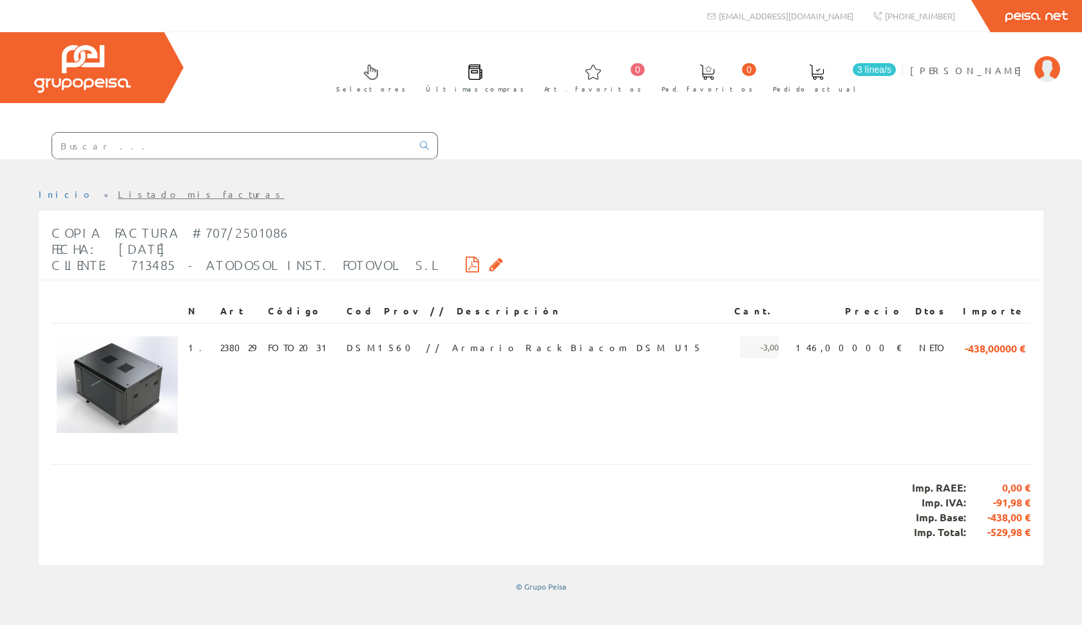 Image resolution: width=1082 pixels, height=625 pixels. What do you see at coordinates (239, 311) in the screenshot?
I see `th: Art` at bounding box center [239, 311].